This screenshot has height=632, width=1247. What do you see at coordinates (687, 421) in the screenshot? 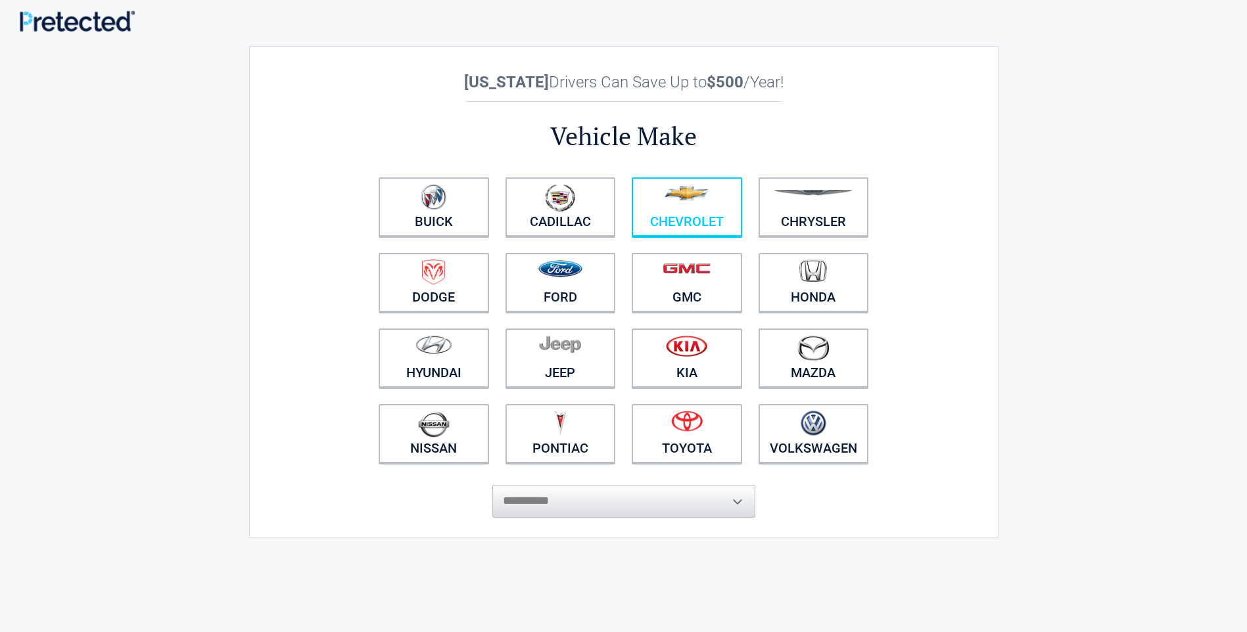
I see `img: toyota` at bounding box center [687, 421].